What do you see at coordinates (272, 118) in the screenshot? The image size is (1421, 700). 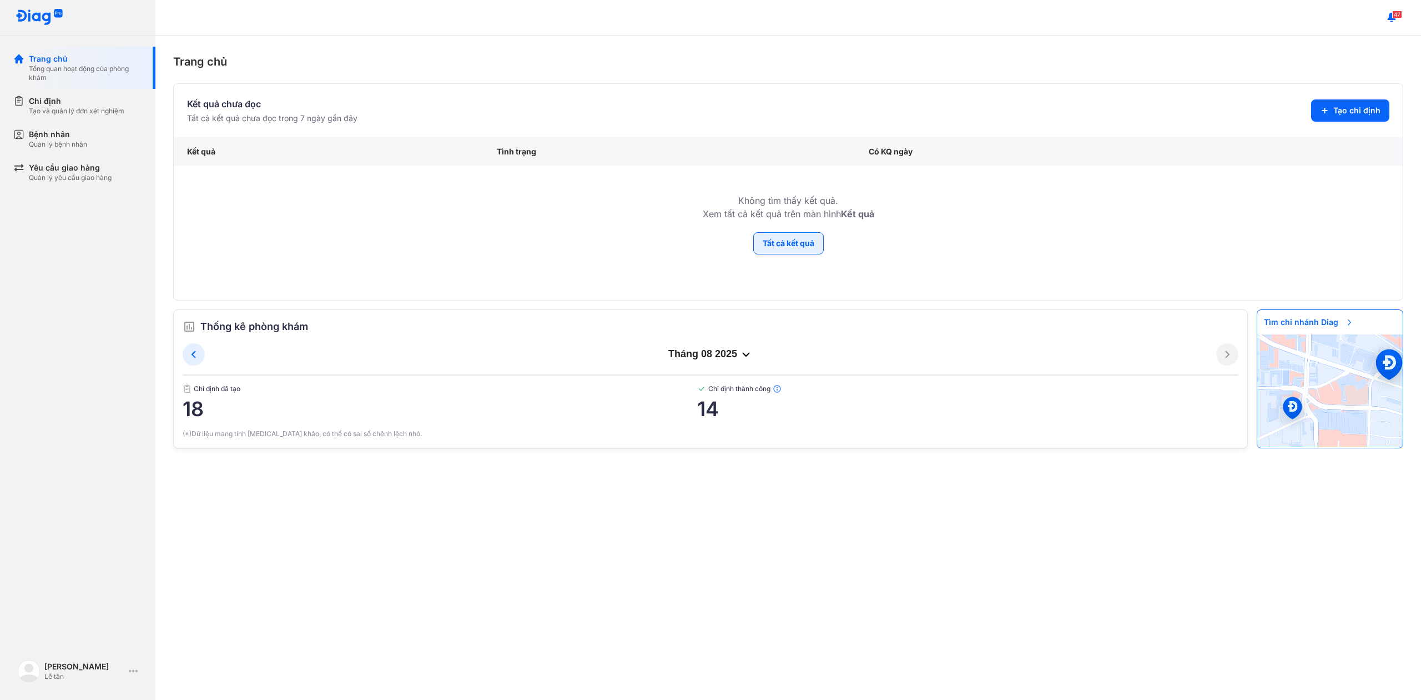 I see `div: Tất cả kết quả chưa đọc trong 7 ngày gần đây` at bounding box center [272, 118].